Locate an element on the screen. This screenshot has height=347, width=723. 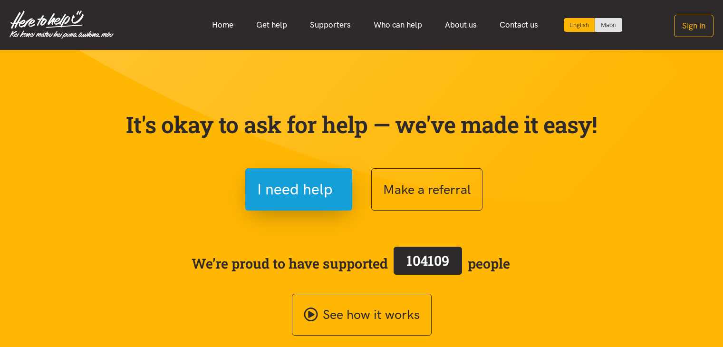
a: Switch to Te Reo Māori is located at coordinates (608, 25).